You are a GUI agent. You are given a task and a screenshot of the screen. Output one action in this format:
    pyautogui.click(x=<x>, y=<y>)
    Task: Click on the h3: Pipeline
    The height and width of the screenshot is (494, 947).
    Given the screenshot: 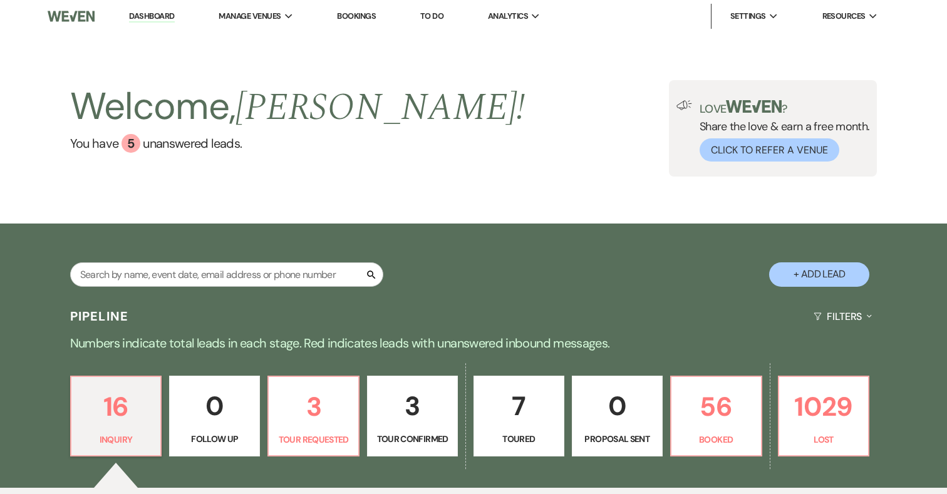 What is the action you would take?
    pyautogui.click(x=100, y=316)
    